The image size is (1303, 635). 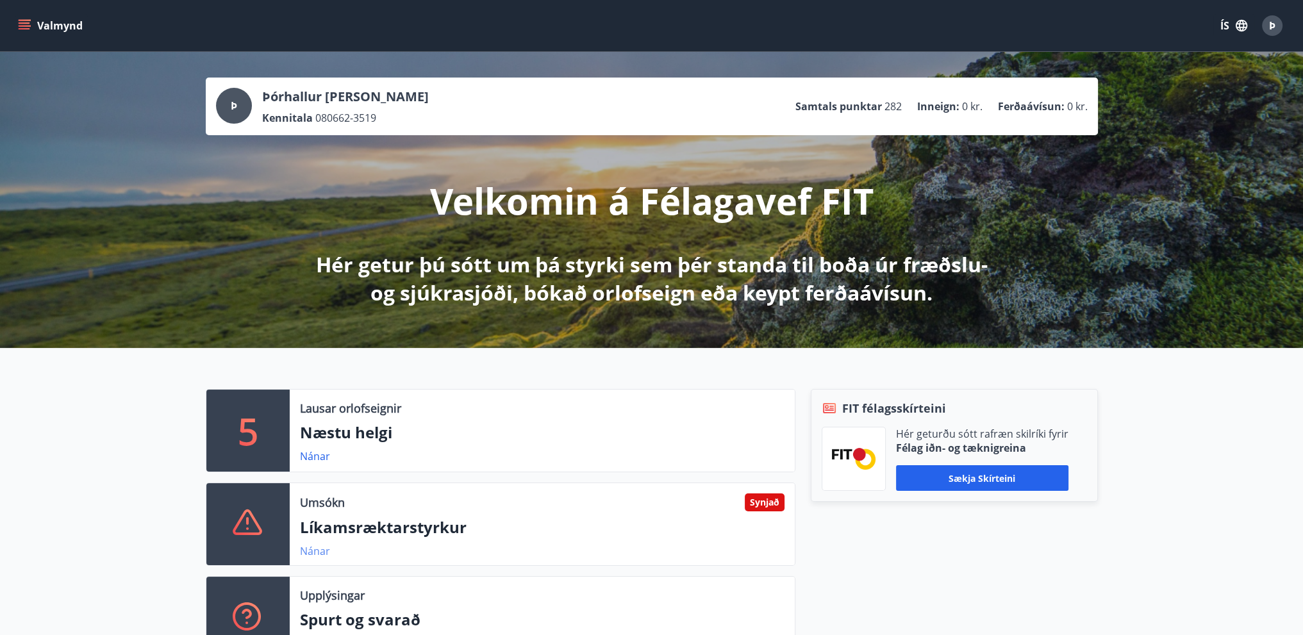 I want to click on img: FPQVkF9lTnNbbaRSFyT17YYeljoOGk5m51IhT0bO.png, so click(x=854, y=458).